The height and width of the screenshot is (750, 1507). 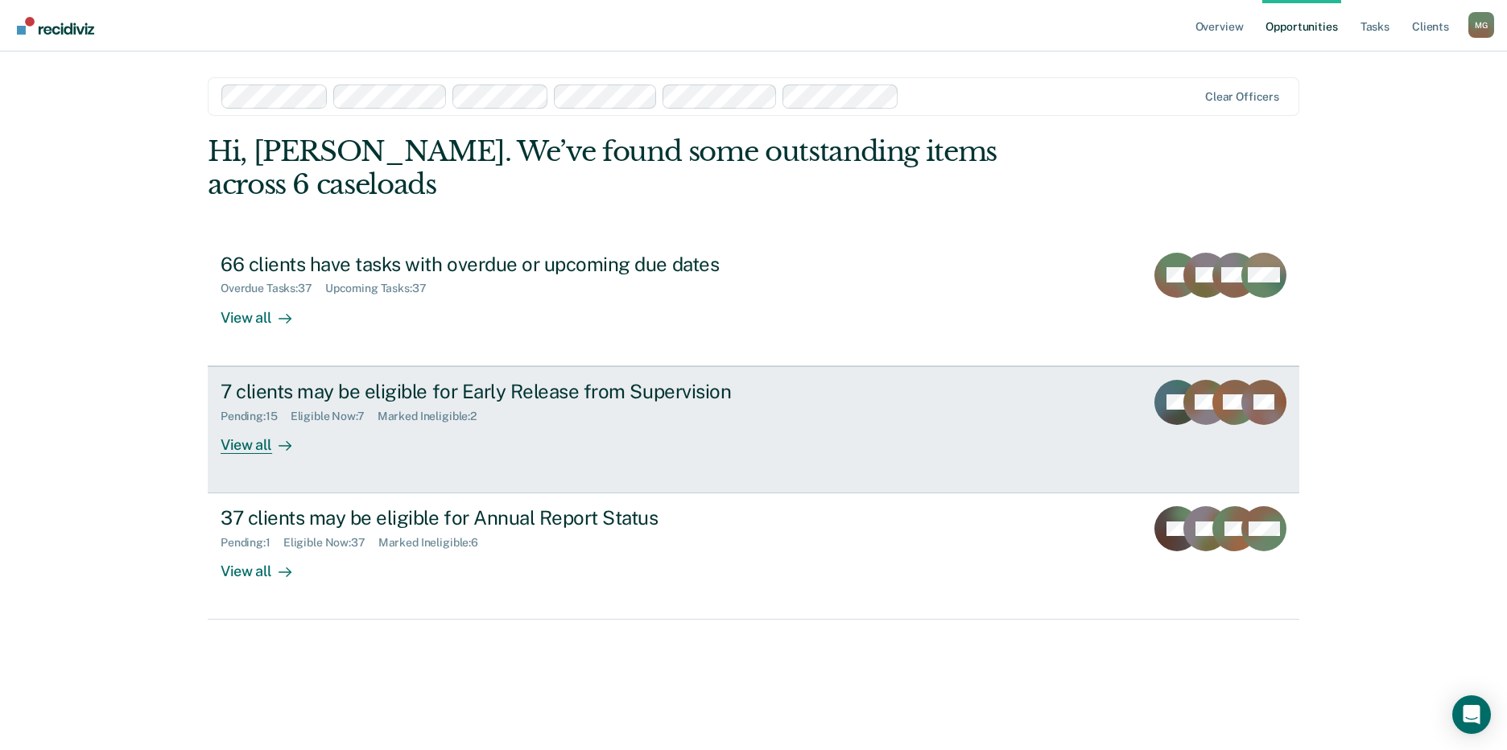 I want to click on div: Pending : 15, so click(x=255, y=416).